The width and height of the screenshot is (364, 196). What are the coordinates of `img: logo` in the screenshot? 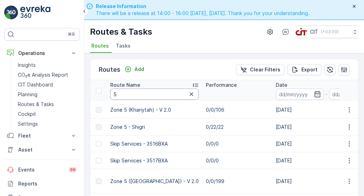 It's located at (11, 13).